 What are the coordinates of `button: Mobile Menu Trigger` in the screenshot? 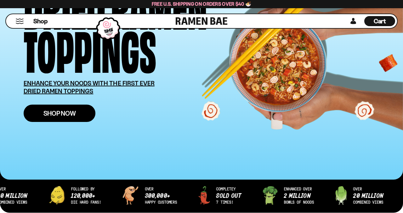 It's located at (20, 21).